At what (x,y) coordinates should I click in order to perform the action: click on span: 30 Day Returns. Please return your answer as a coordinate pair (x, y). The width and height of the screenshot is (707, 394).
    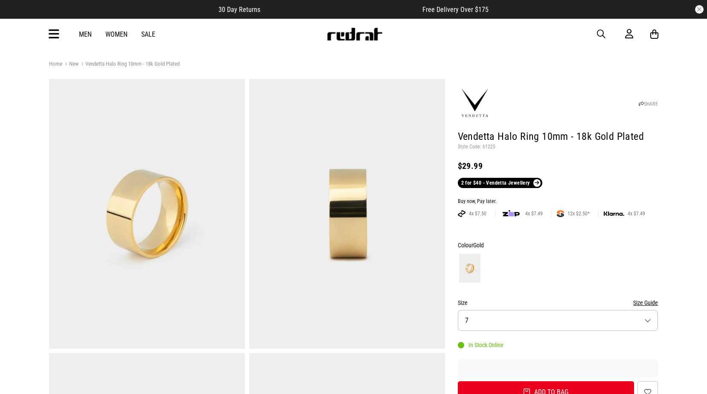
    Looking at the image, I should click on (239, 9).